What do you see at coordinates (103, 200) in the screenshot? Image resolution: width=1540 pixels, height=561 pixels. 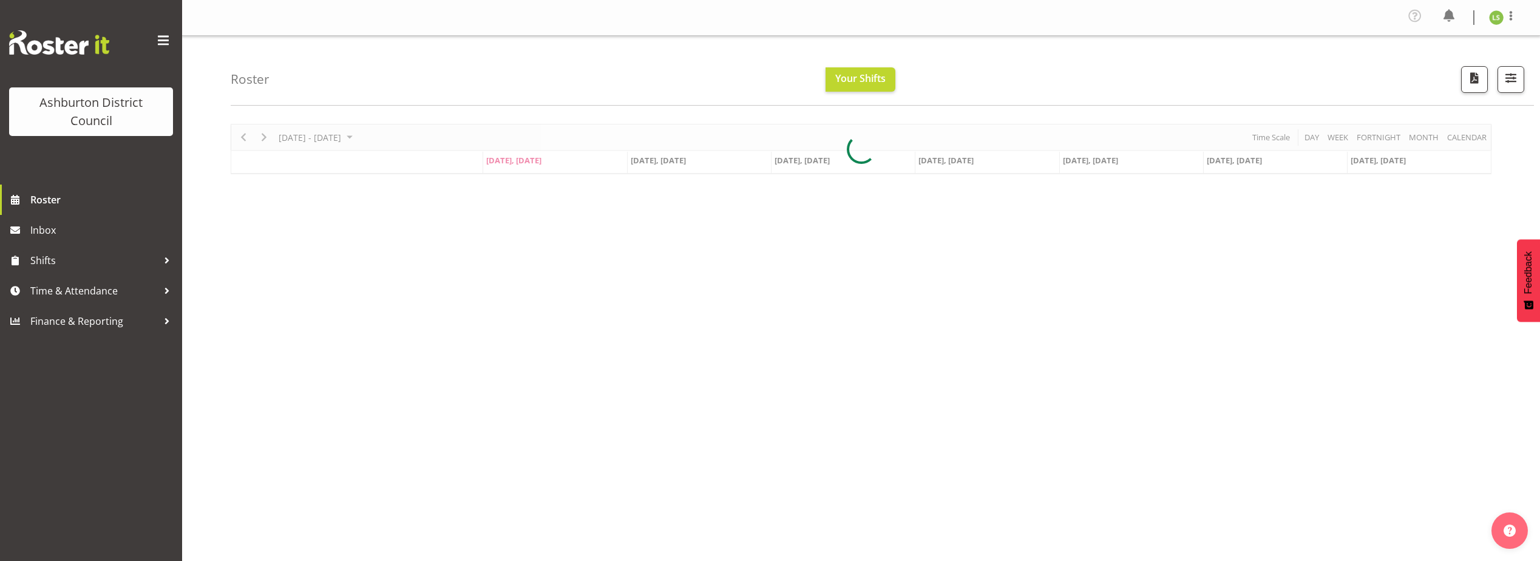 I see `span: Roster` at bounding box center [103, 200].